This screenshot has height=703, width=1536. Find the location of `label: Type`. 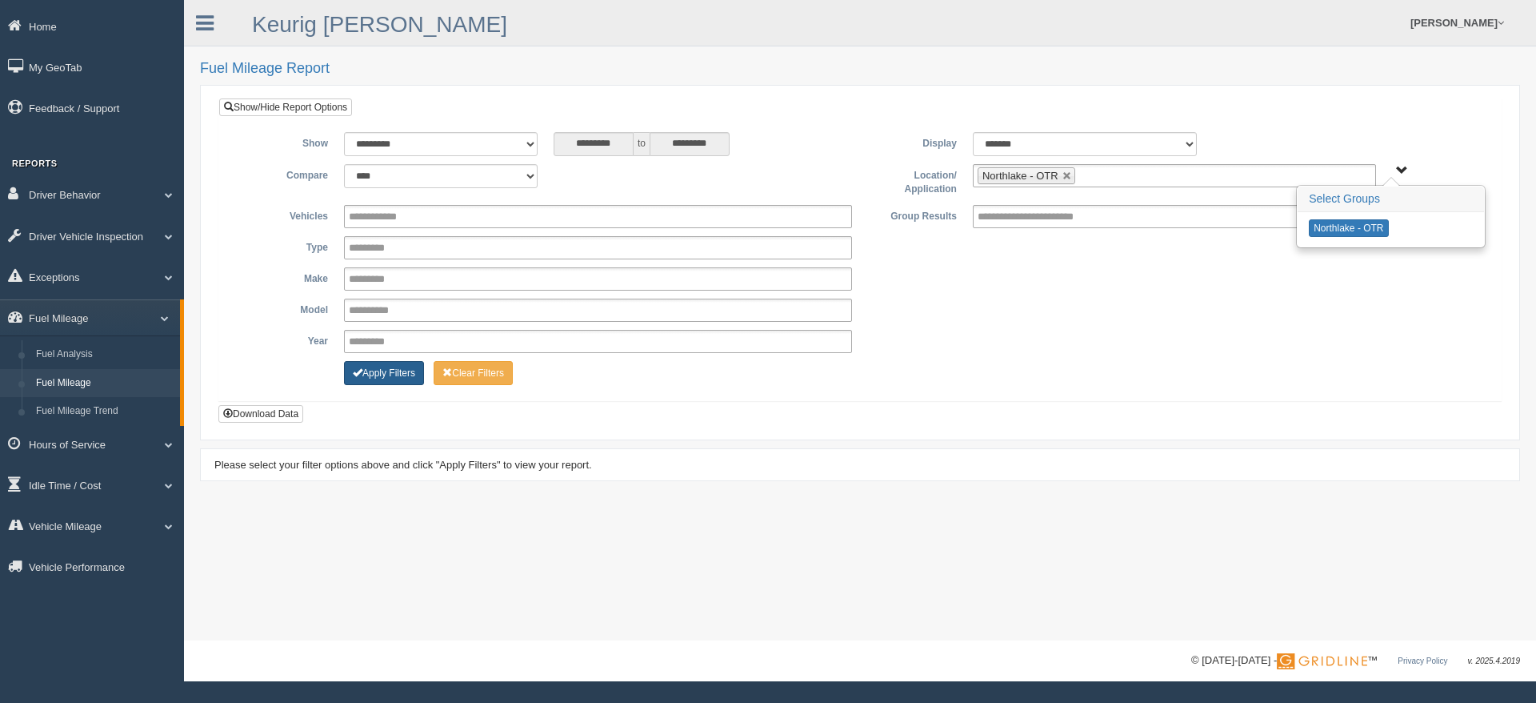

label: Type is located at coordinates (283, 246).